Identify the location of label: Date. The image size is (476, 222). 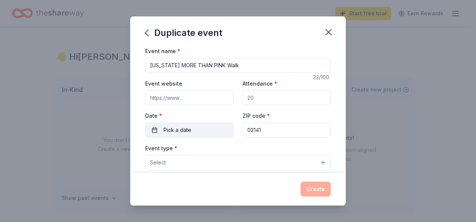
(189, 116).